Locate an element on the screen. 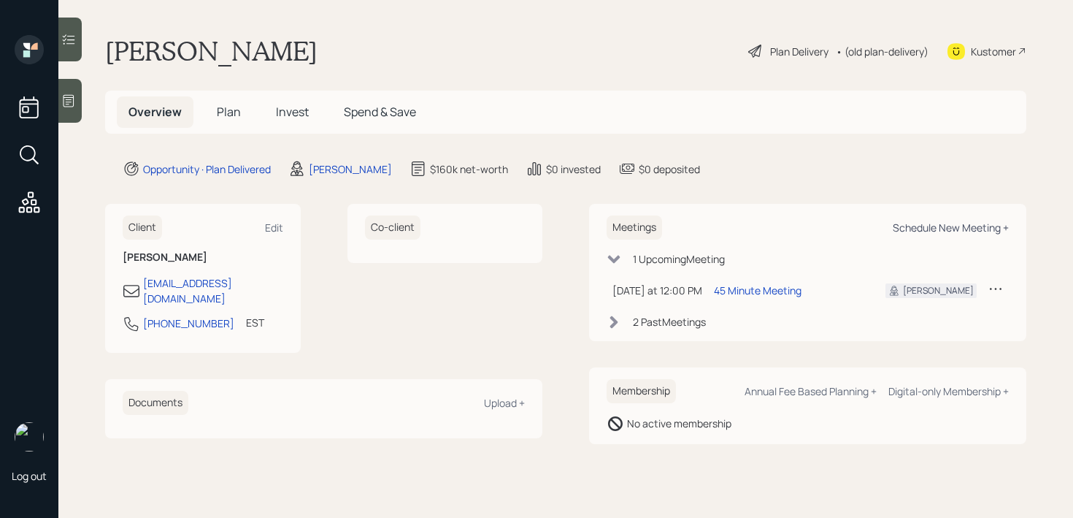  span: Overview is located at coordinates (155, 112).